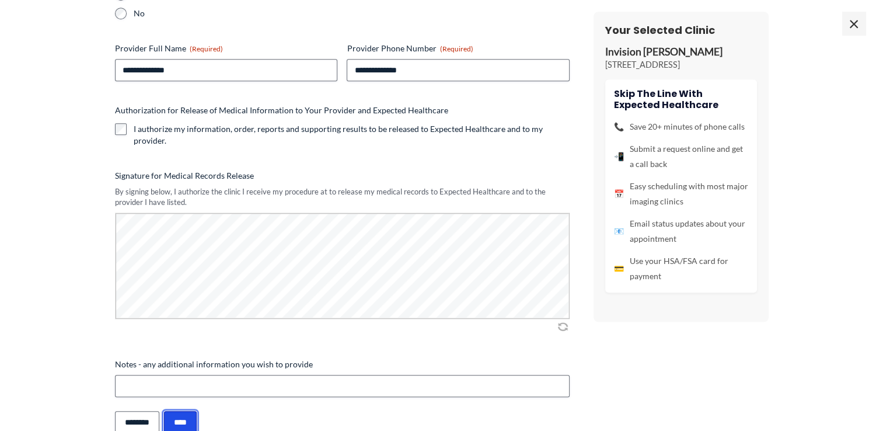 The width and height of the screenshot is (883, 431). Describe the element at coordinates (281, 110) in the screenshot. I see `legend: Authorization for Release of Medical Information to Your Provider and Expected Healthcare` at that location.